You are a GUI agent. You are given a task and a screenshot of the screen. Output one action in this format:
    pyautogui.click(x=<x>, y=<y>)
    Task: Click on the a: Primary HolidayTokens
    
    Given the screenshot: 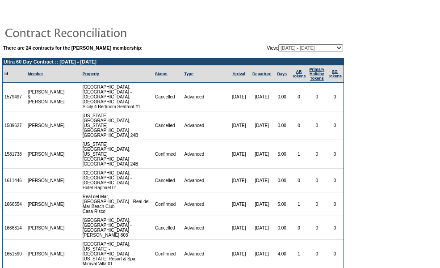 What is the action you would take?
    pyautogui.click(x=317, y=74)
    